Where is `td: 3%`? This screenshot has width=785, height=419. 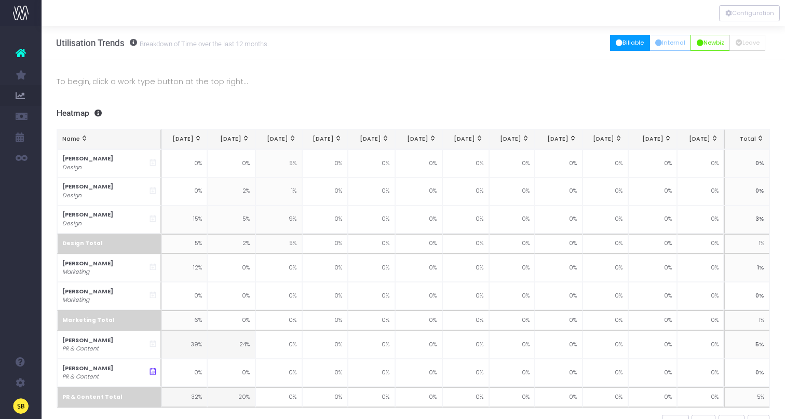 td: 3% is located at coordinates (747, 220).